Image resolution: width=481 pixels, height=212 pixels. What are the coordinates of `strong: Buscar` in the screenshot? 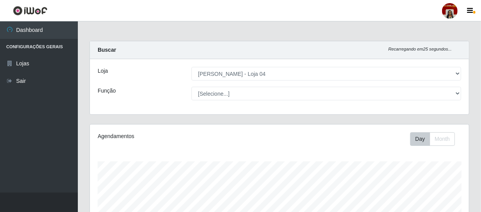 It's located at (107, 50).